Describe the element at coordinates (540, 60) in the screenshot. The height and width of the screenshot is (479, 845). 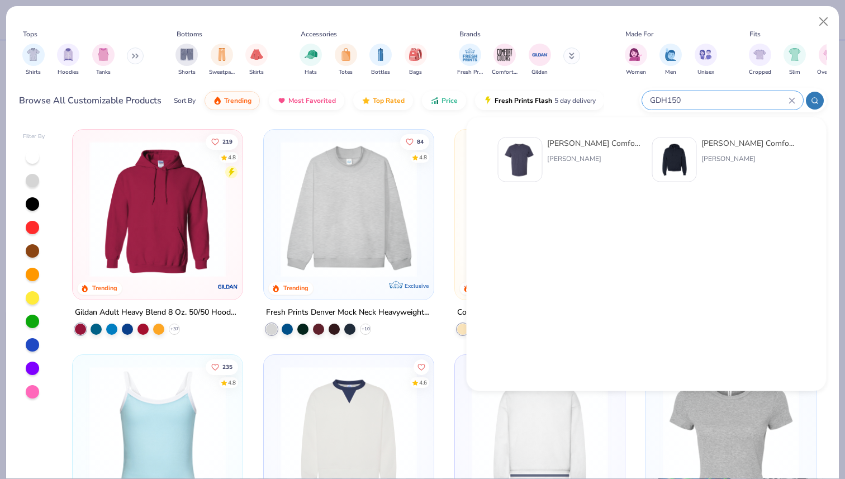
I see `div: filter for Gildan` at that location.